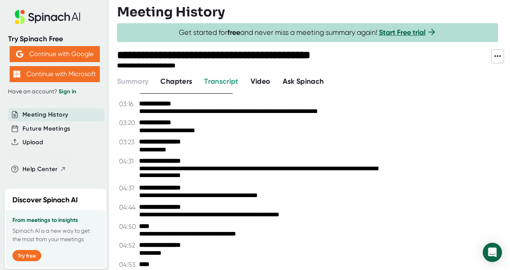 This screenshot has height=270, width=510. I want to click on button: Continue with Microsoft, so click(55, 74).